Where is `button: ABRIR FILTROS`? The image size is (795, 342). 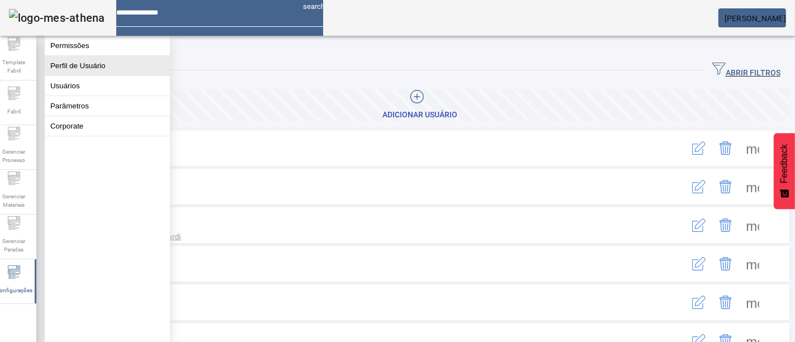 button: ABRIR FILTROS is located at coordinates (747, 70).